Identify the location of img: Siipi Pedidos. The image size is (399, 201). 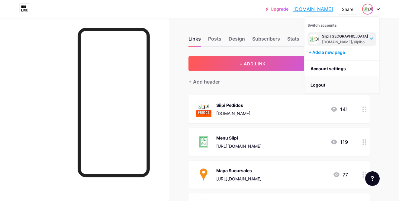
(204, 109).